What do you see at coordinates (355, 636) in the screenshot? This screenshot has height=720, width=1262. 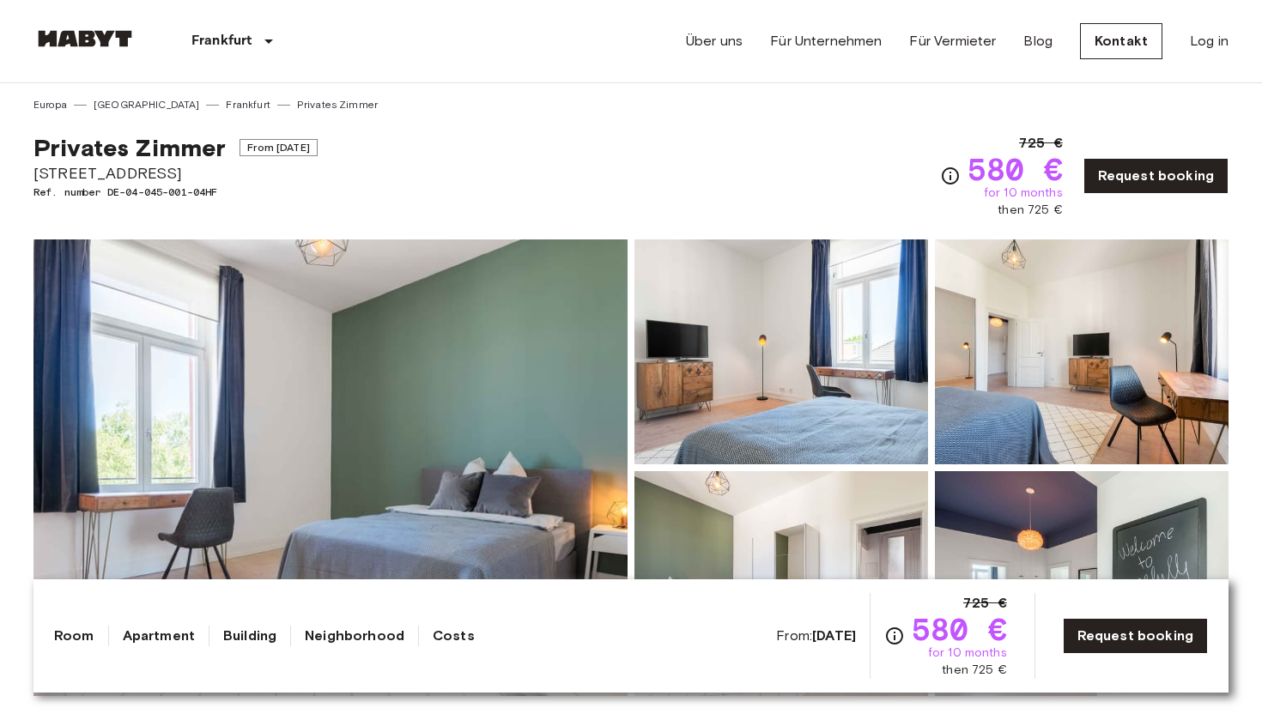 I see `a: Neighborhood` at bounding box center [355, 636].